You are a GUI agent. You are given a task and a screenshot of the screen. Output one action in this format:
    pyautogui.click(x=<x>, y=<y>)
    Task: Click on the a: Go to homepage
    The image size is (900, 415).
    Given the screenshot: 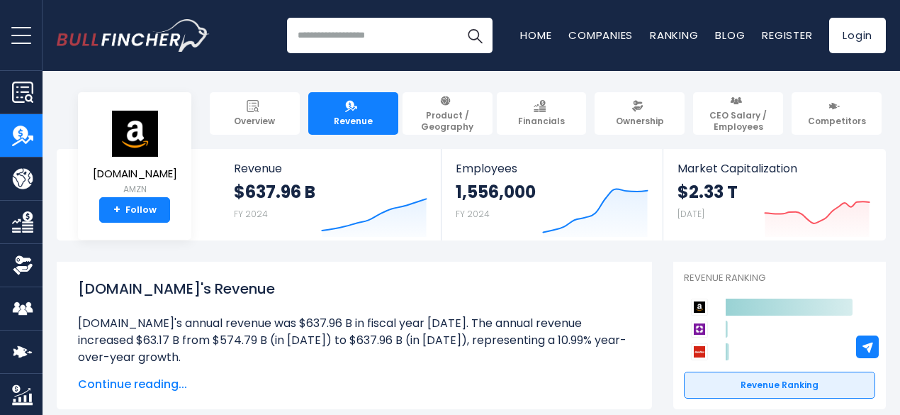 What is the action you would take?
    pyautogui.click(x=133, y=35)
    